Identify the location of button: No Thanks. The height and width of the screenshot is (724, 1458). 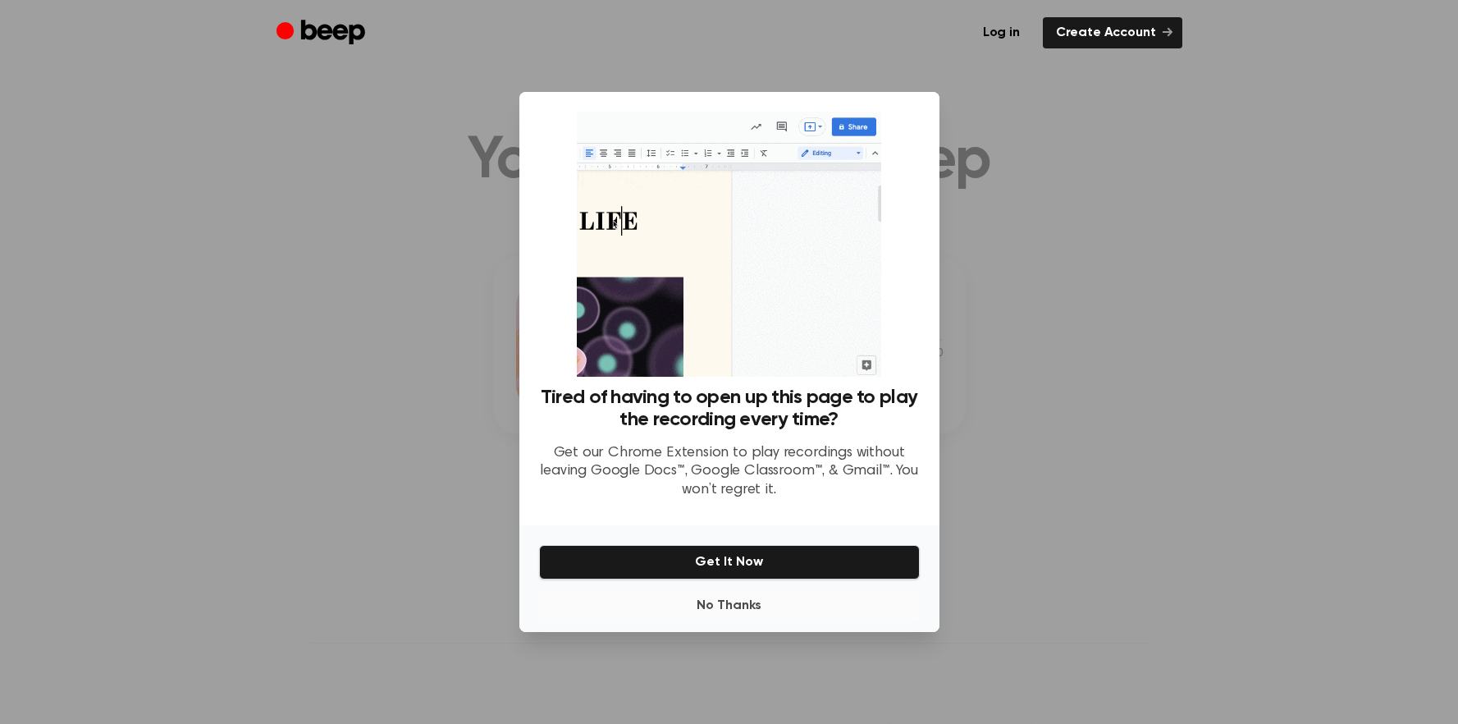
(729, 605).